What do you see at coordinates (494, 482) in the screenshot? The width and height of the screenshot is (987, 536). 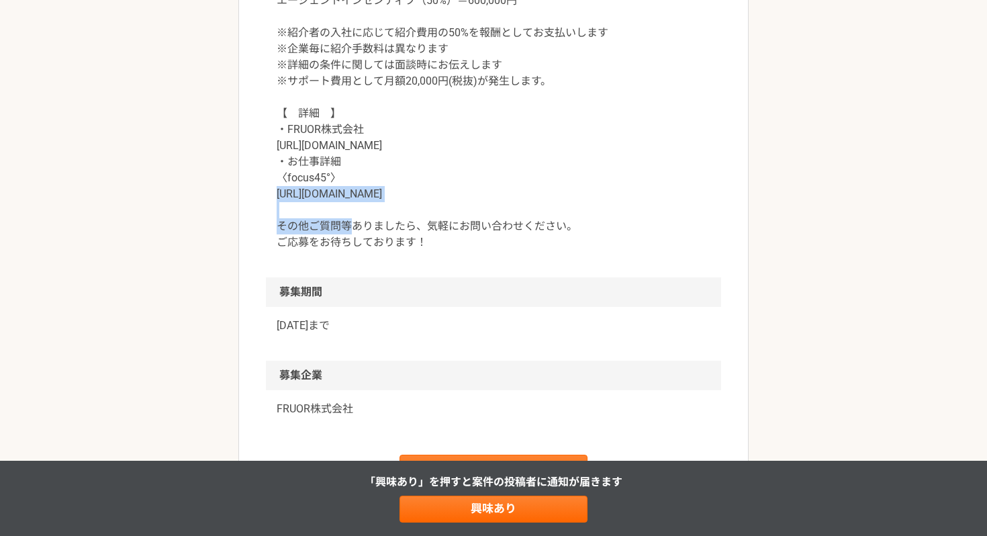 I see `p: 「興味あり」を押すと 案件の投稿者に通知が届きます` at bounding box center [494, 482].